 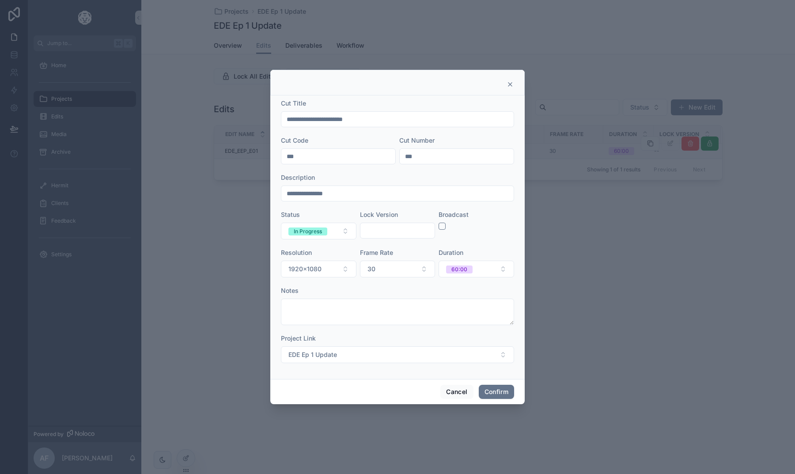 What do you see at coordinates (376, 252) in the screenshot?
I see `span: Frame Rate` at bounding box center [376, 252].